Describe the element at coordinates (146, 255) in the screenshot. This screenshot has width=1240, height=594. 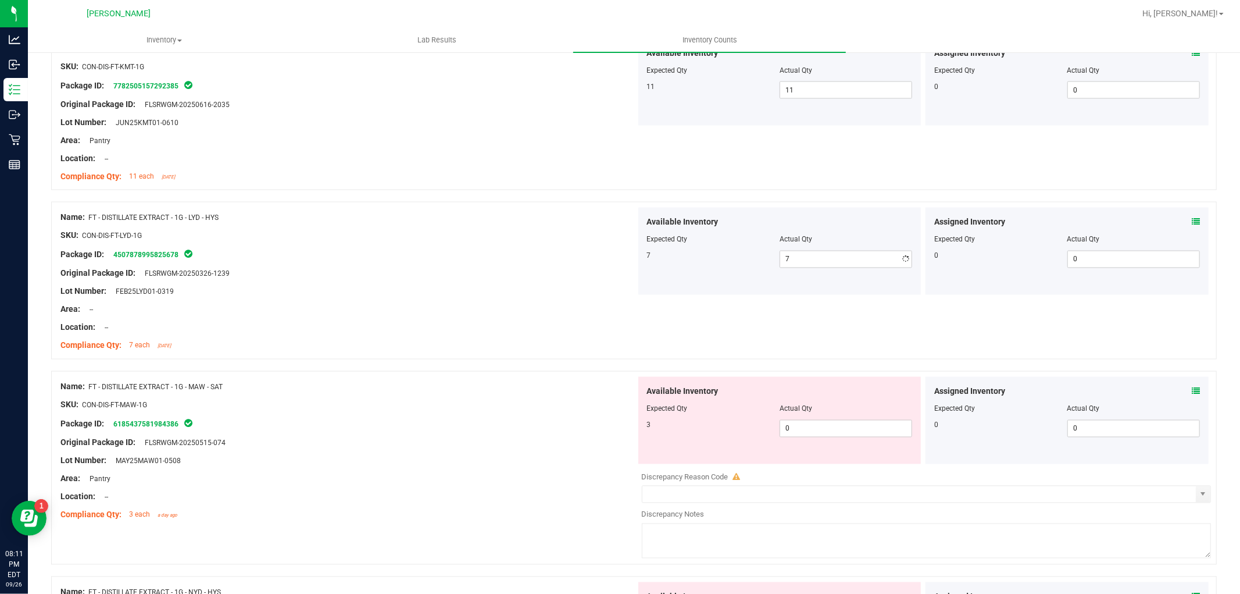
I see `a: 4507878995825678` at that location.